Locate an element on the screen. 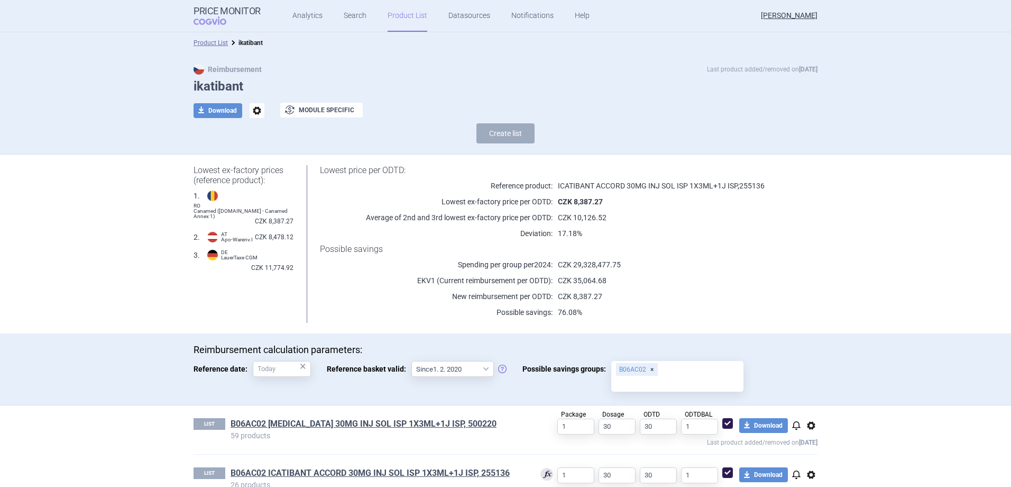 This screenshot has width=1011, height=487. strong: ikatibant is located at coordinates (251, 43).